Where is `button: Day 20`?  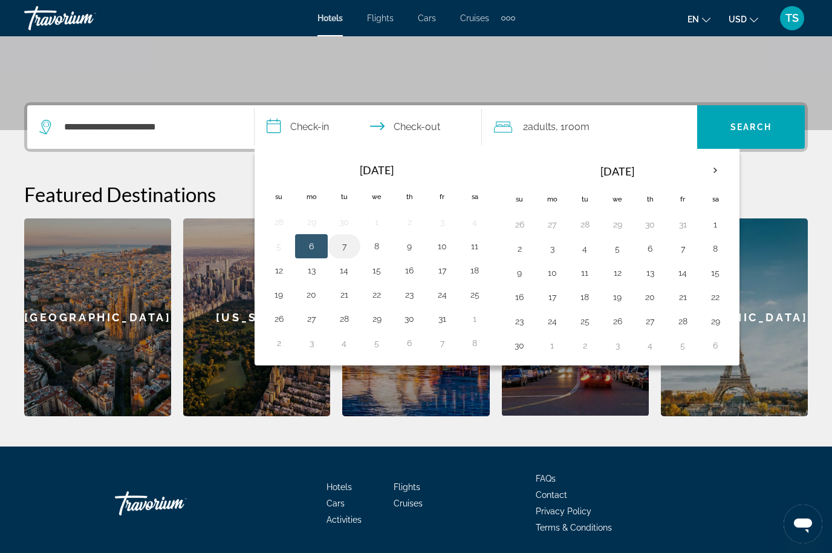 button: Day 20 is located at coordinates (650, 297).